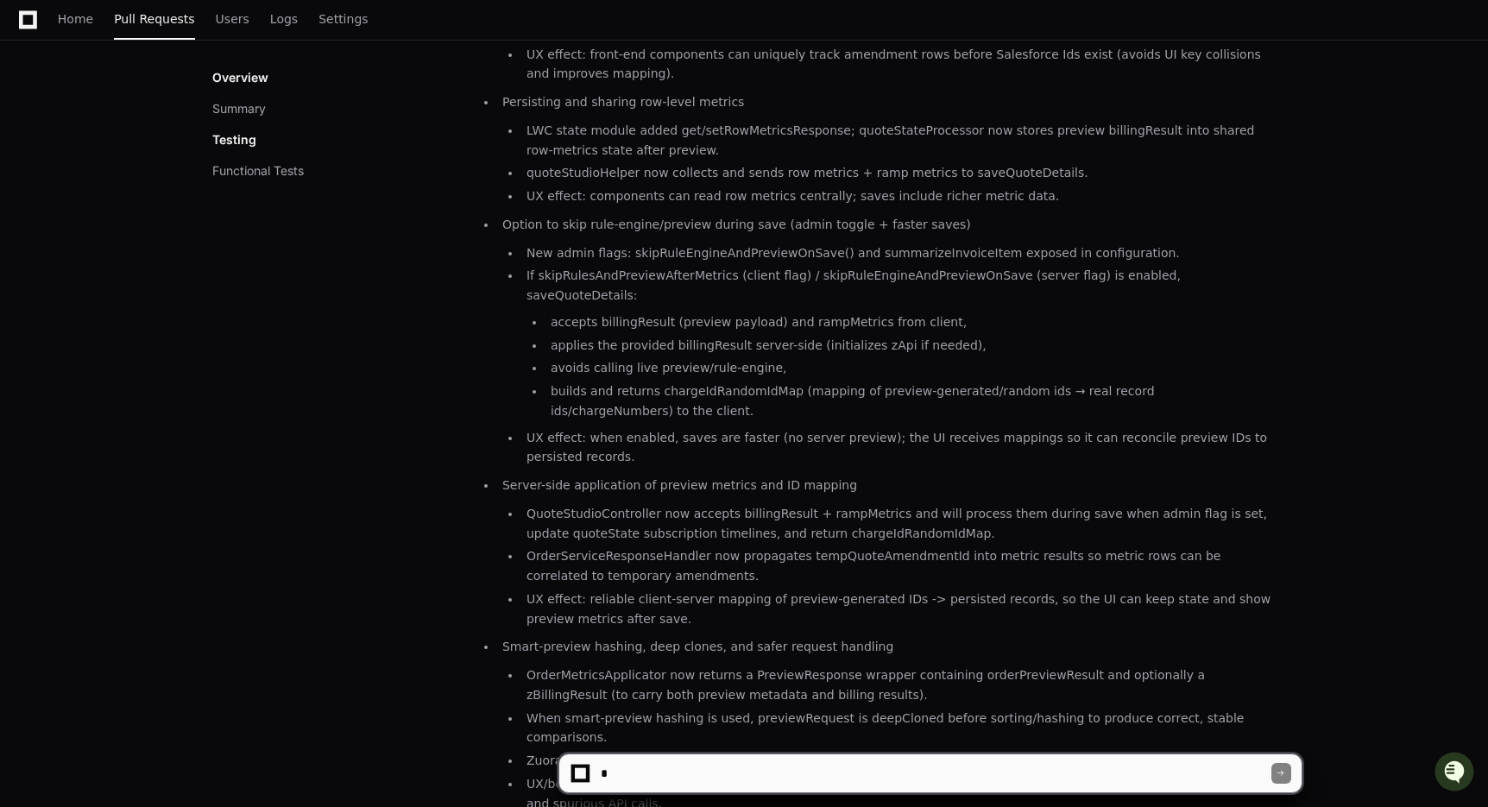 The height and width of the screenshot is (807, 1488). Describe the element at coordinates (898, 65) in the screenshot. I see `li: UX effect: front-end components can uniquely track amendment rows before Salesforce Ids exist (av...` at that location.